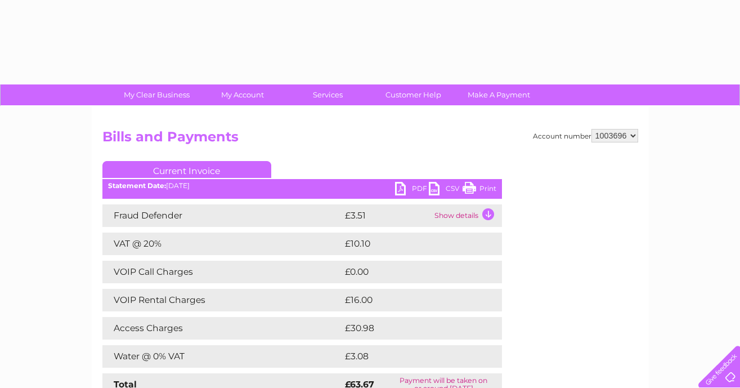  Describe the element at coordinates (410, 244) in the screenshot. I see `td: £10.10` at that location.